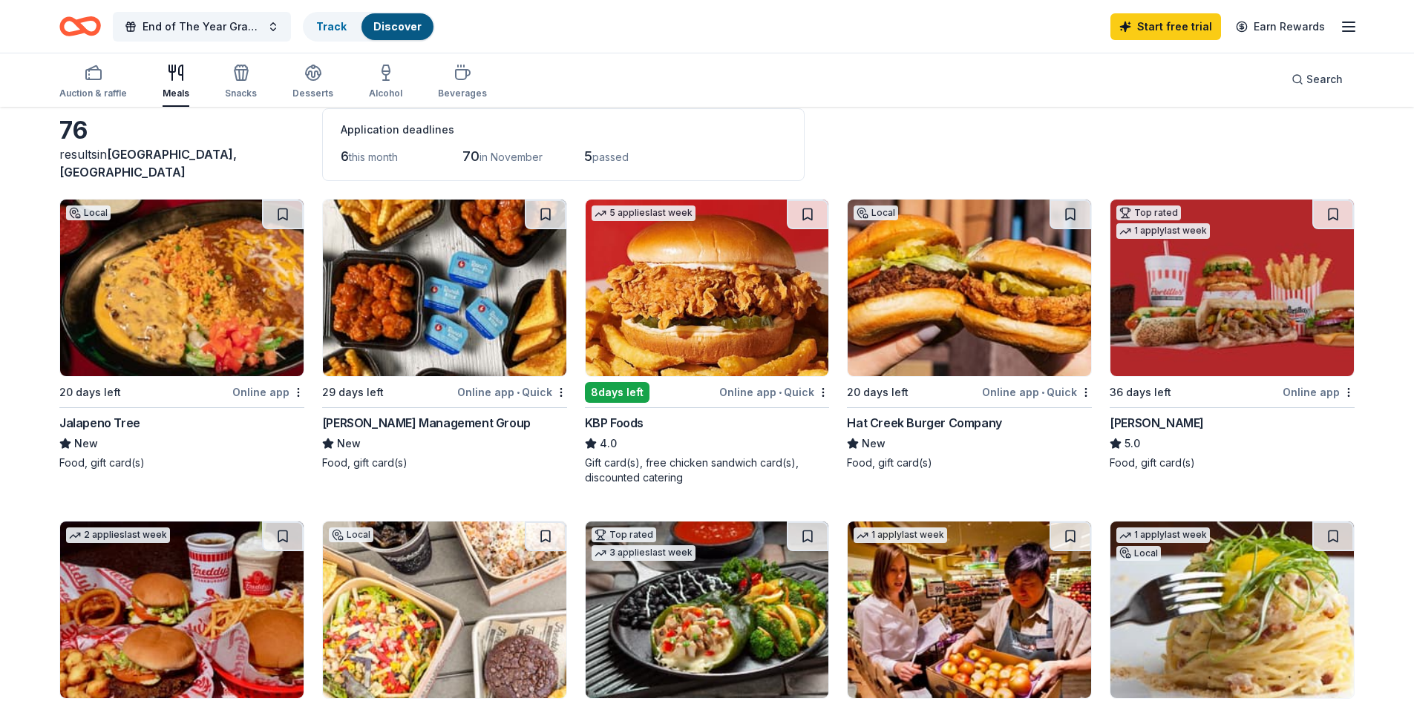 This screenshot has height=701, width=1414. What do you see at coordinates (240, 82) in the screenshot?
I see `button: Snacks` at bounding box center [240, 82].